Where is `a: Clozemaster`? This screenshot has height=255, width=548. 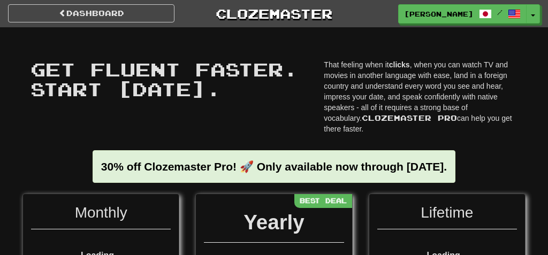 a: Clozemaster is located at coordinates (274, 13).